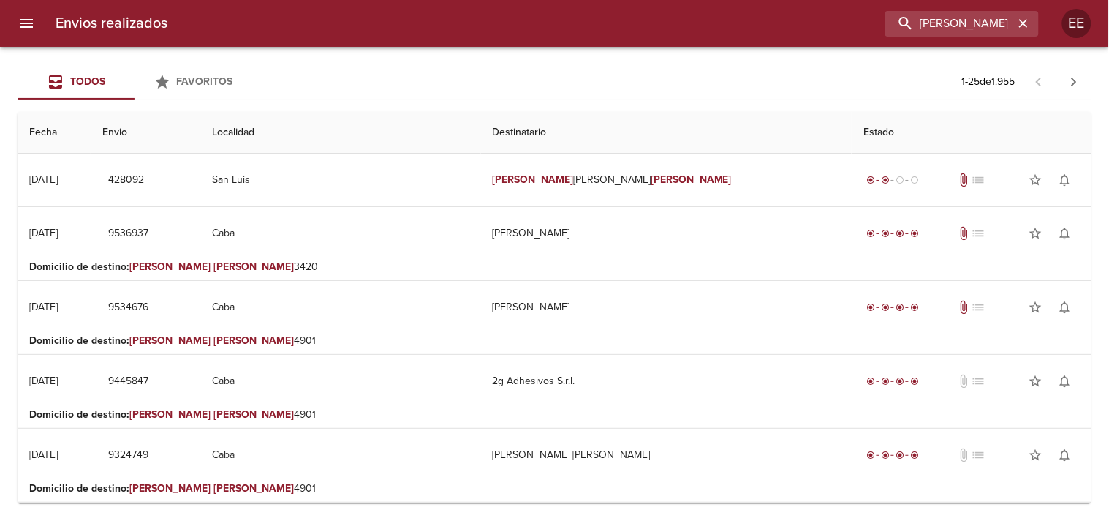  What do you see at coordinates (964, 381) in the screenshot?
I see `span: No tiene documentos adjuntos` at bounding box center [964, 381].